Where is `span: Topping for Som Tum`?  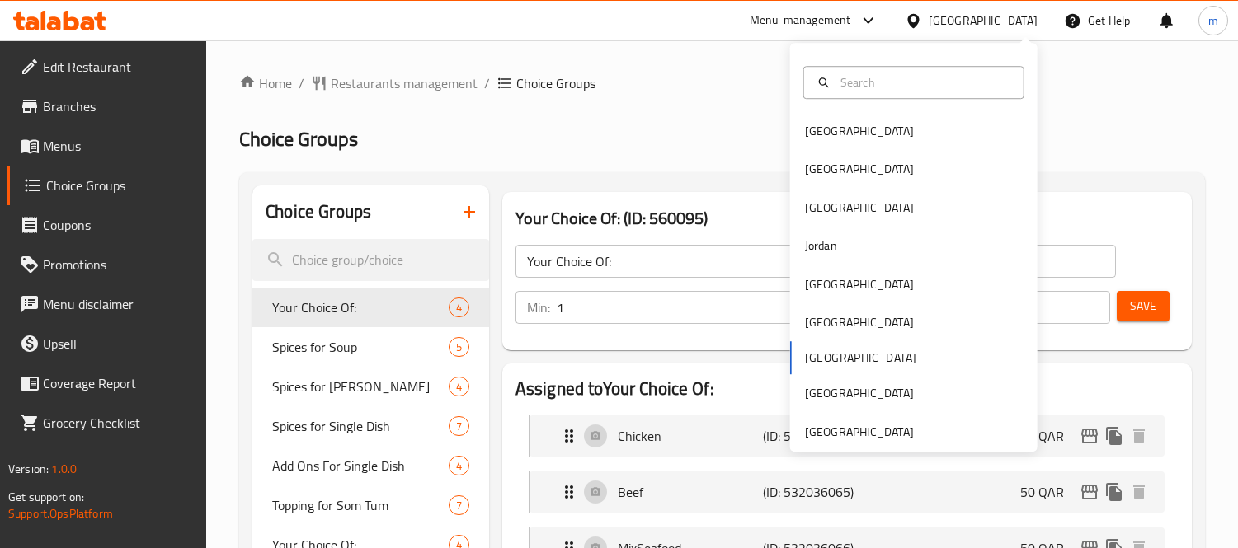
span: Topping for Som Tum is located at coordinates (360, 505).